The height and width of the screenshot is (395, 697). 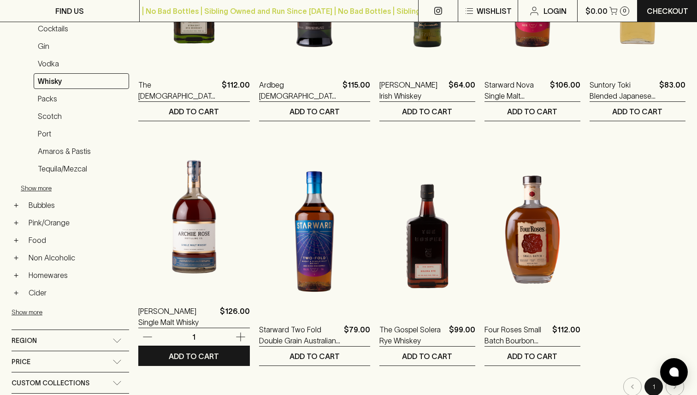 I want to click on a: Food, so click(x=77, y=240).